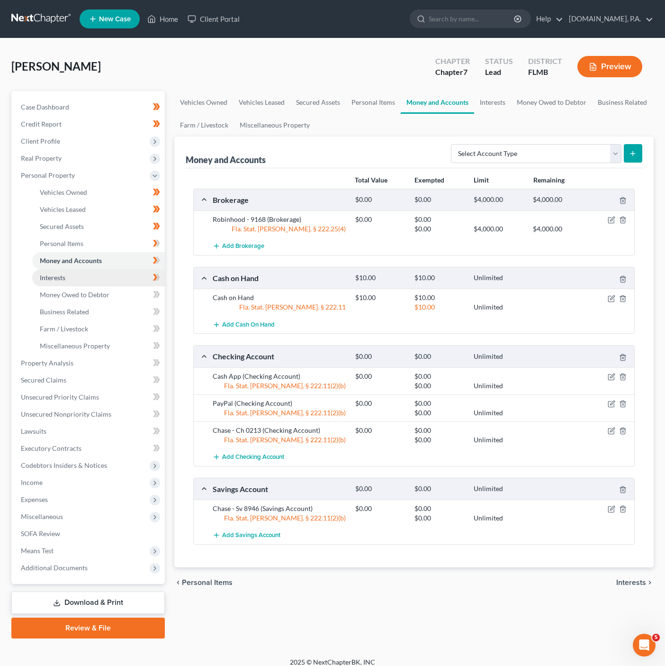 This screenshot has height=666, width=665. I want to click on a: Help, so click(547, 19).